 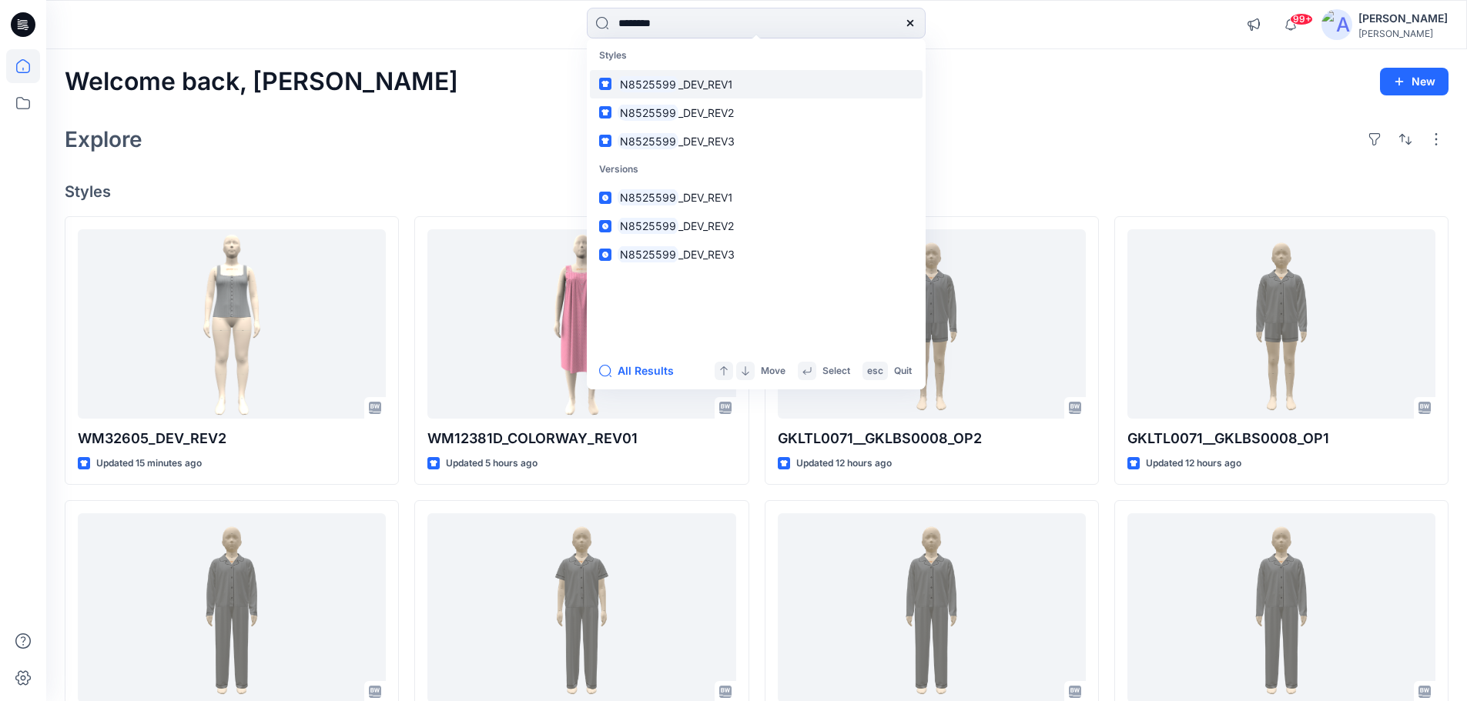 I want to click on a: WM32605_DEV_REV2, so click(x=232, y=324).